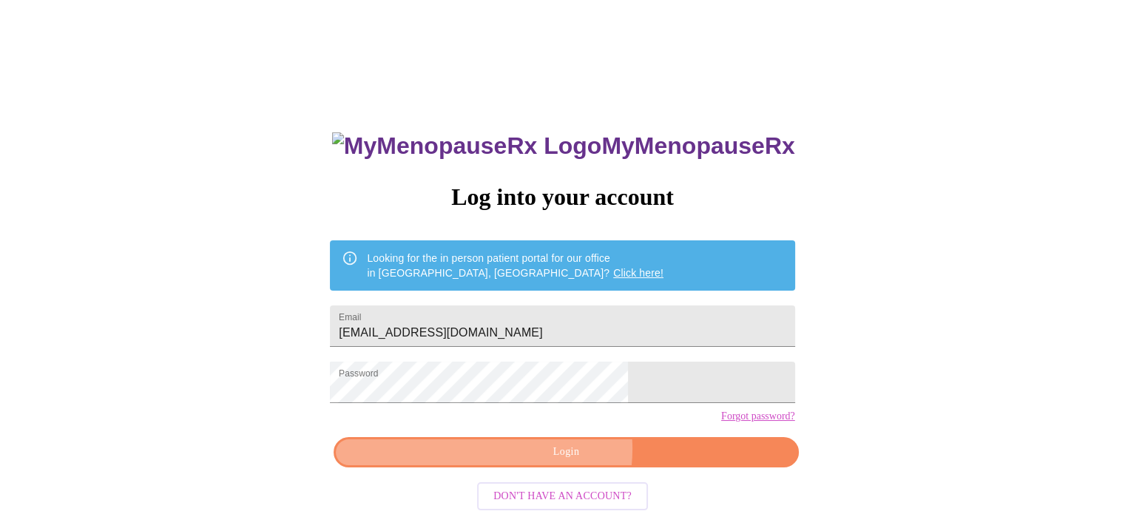 Image resolution: width=1125 pixels, height=514 pixels. I want to click on img: MyMenopauseRx Logo, so click(467, 146).